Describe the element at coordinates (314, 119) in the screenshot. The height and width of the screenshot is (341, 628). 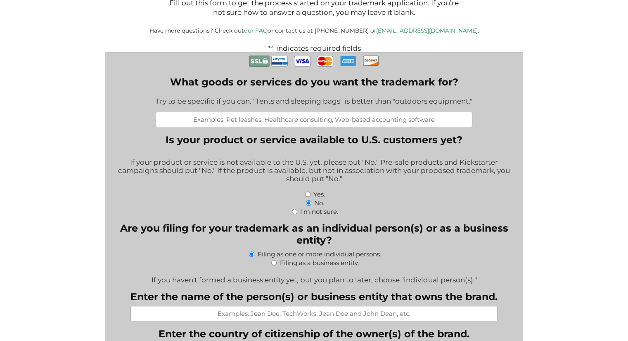
I see `input: Examples: Pet leashes; Healthcare consulting; Web-based accounting software` at that location.